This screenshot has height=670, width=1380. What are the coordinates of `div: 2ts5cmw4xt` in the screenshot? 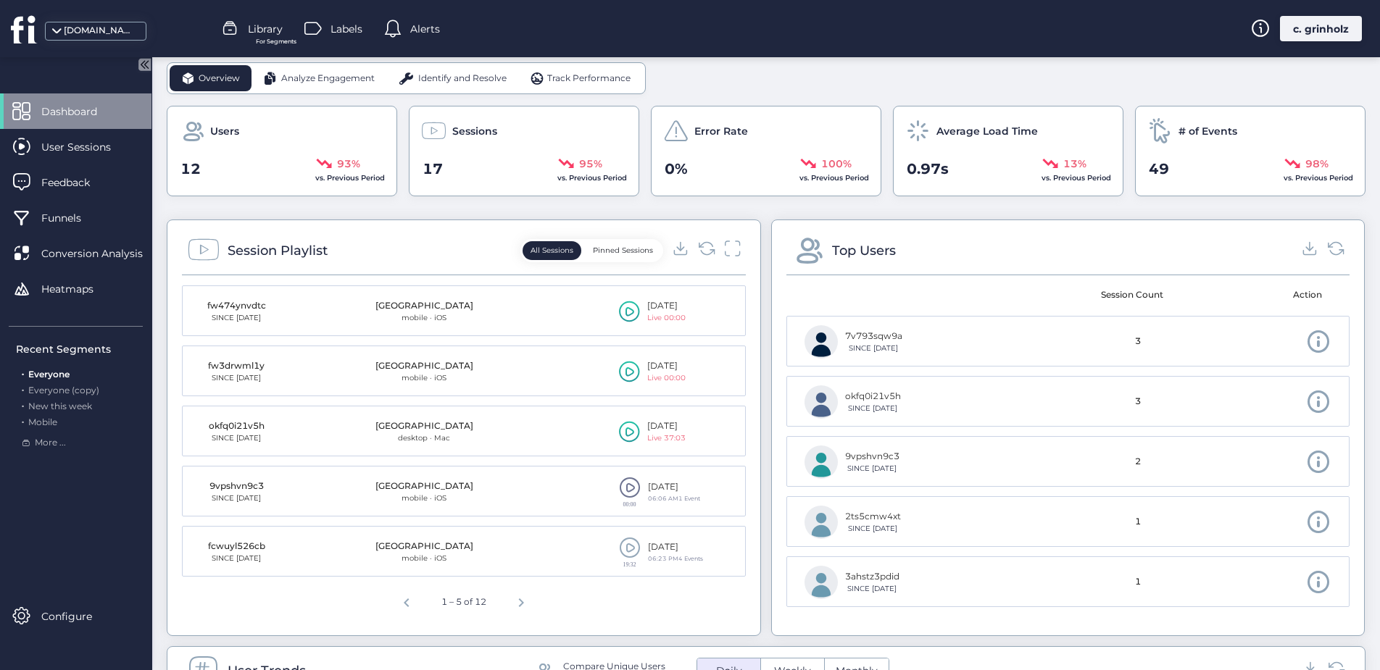 It's located at (873, 517).